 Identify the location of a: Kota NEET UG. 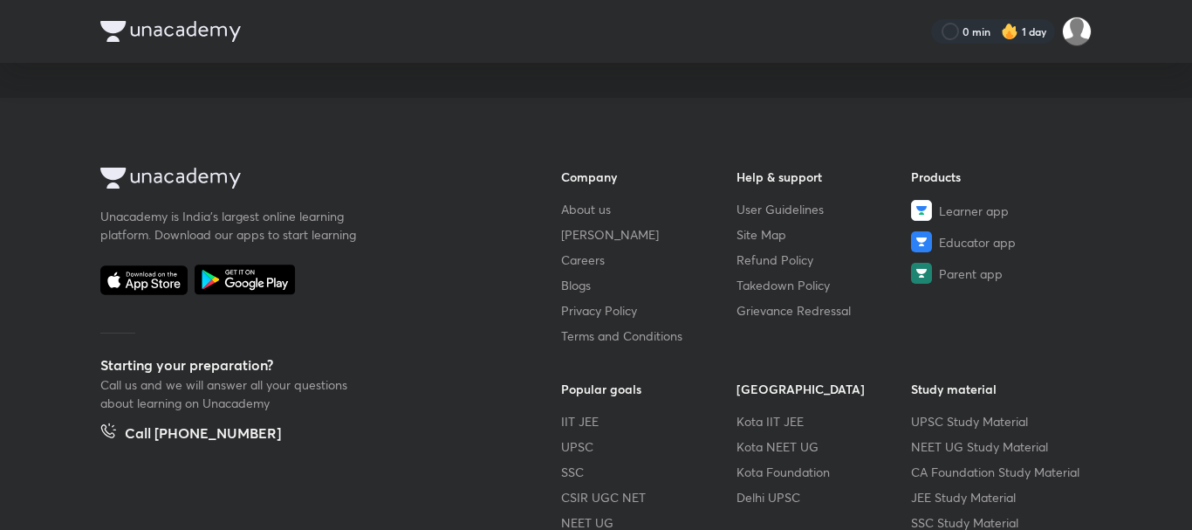
(824, 446).